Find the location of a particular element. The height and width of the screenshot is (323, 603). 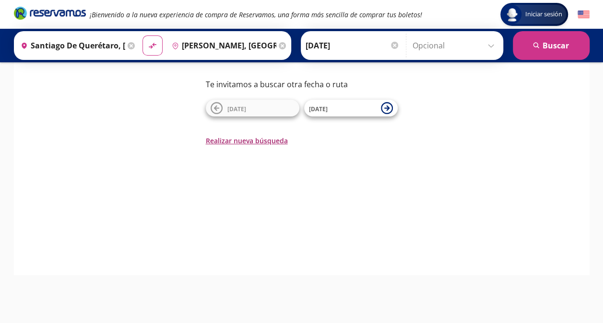

input: Buscar Destino is located at coordinates (222, 46).